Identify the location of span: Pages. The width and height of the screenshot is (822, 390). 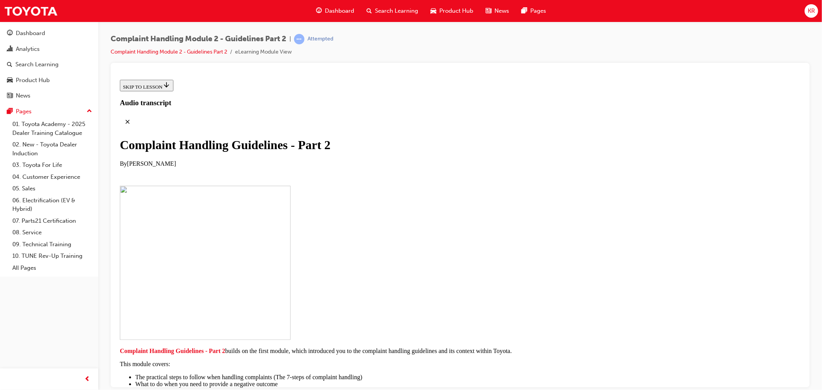
(538, 11).